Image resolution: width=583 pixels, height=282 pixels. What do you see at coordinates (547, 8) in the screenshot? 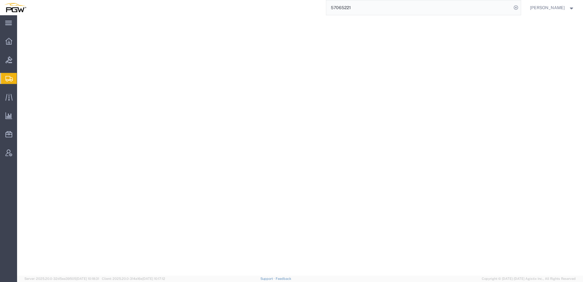
I see `span: Amber Hickey` at bounding box center [547, 8].